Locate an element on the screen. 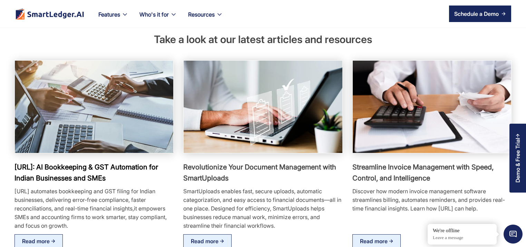 The image size is (526, 247). p: Leave a message is located at coordinates (462, 238).